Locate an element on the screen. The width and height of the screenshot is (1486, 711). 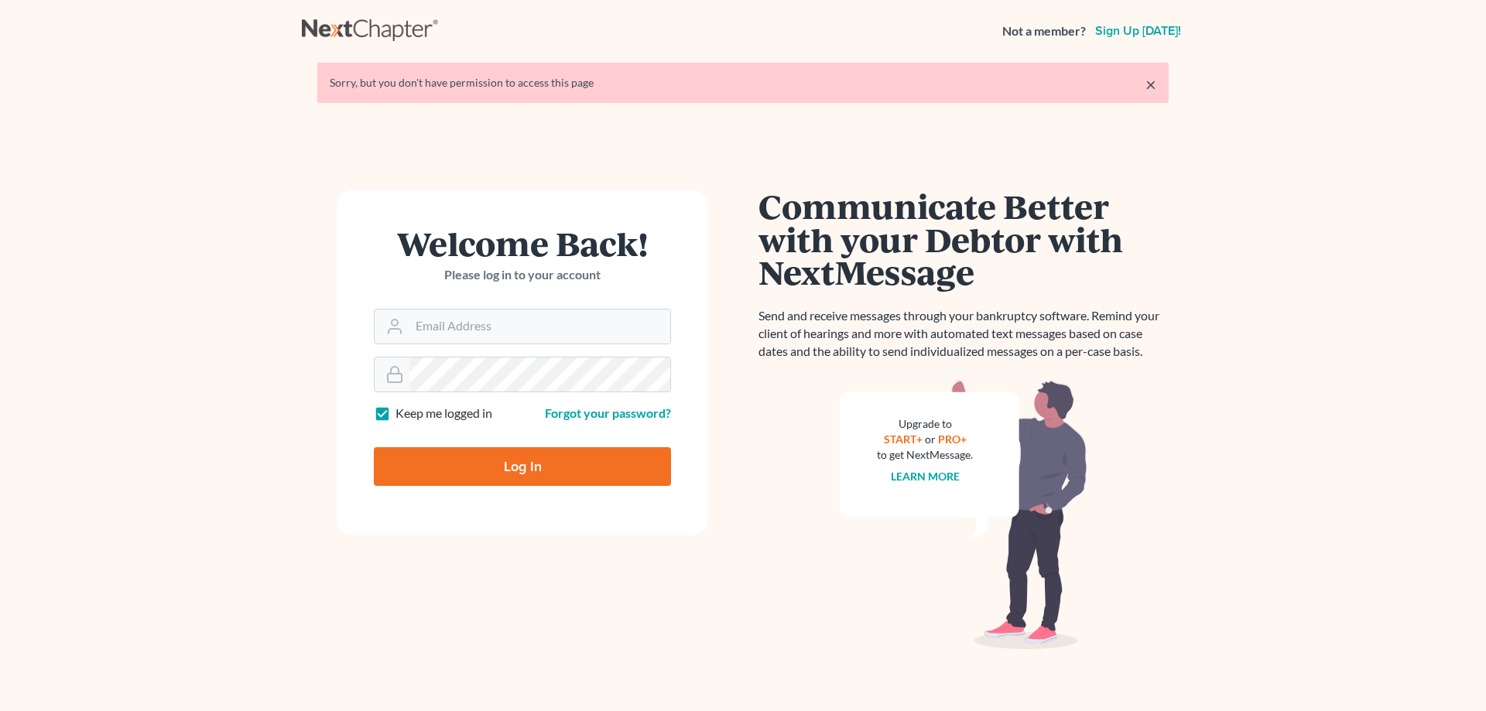
img: nextmessage_bg-59042aed3d76b12b5cd301f8e5b87938c9018125f34e5fa2b7a6b67550977c72.svg is located at coordinates (964, 515).